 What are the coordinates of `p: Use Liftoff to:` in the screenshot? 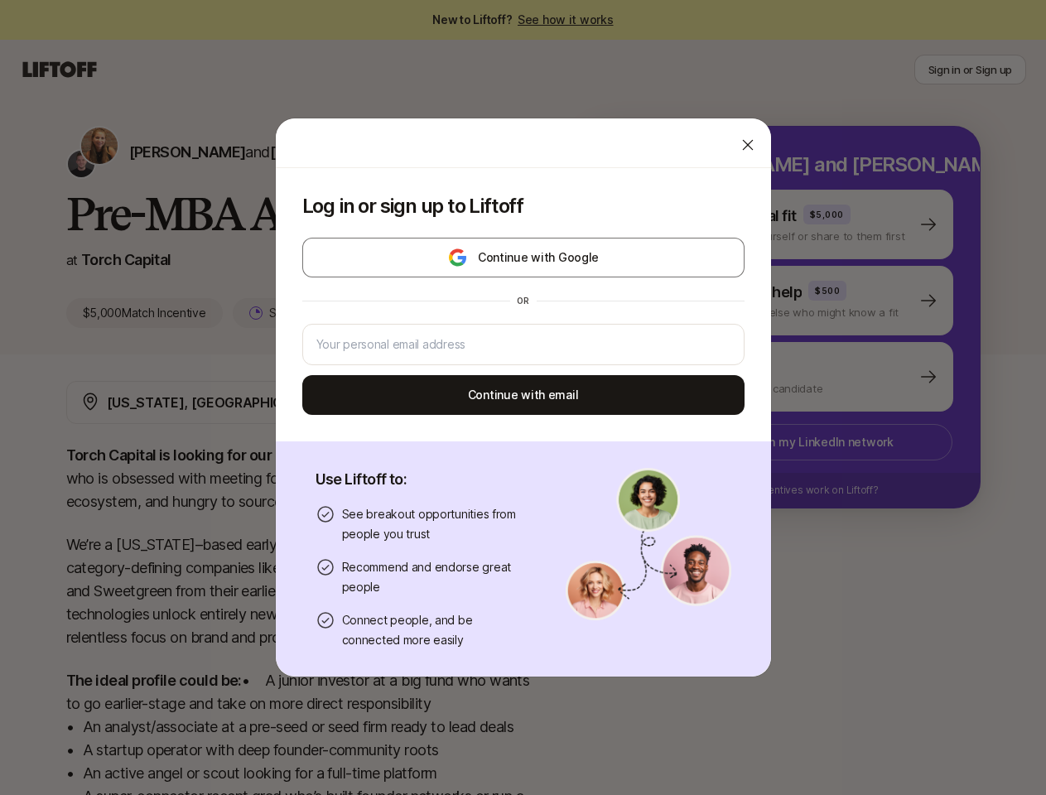 It's located at (421, 479).